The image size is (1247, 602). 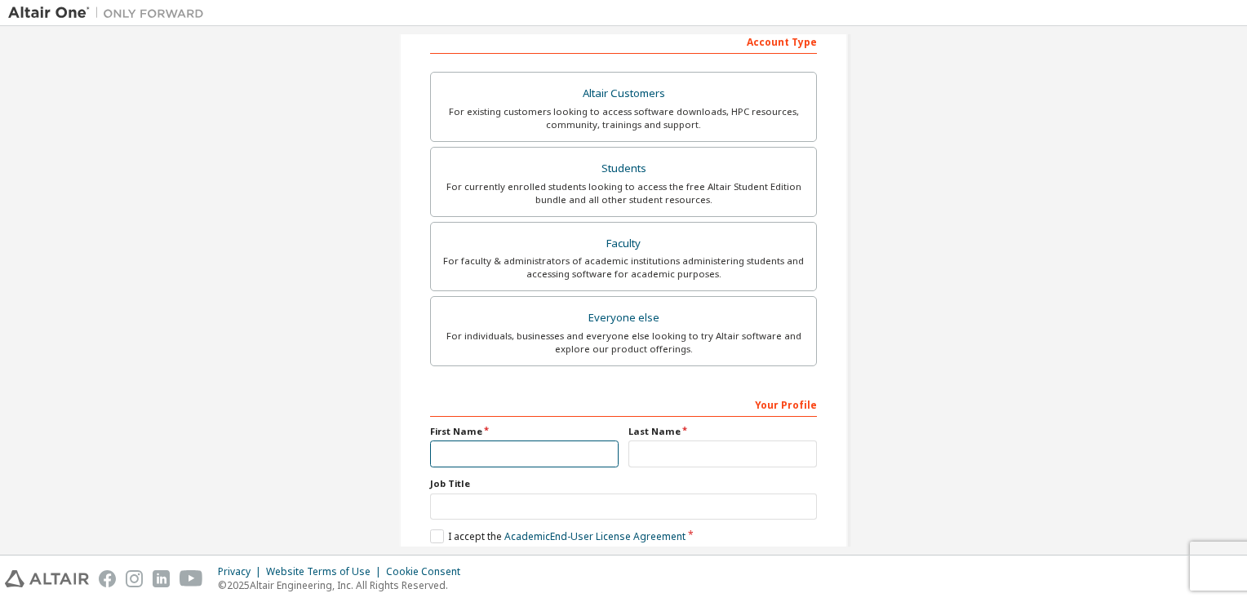 I want to click on img: altair_logo.svg, so click(x=47, y=579).